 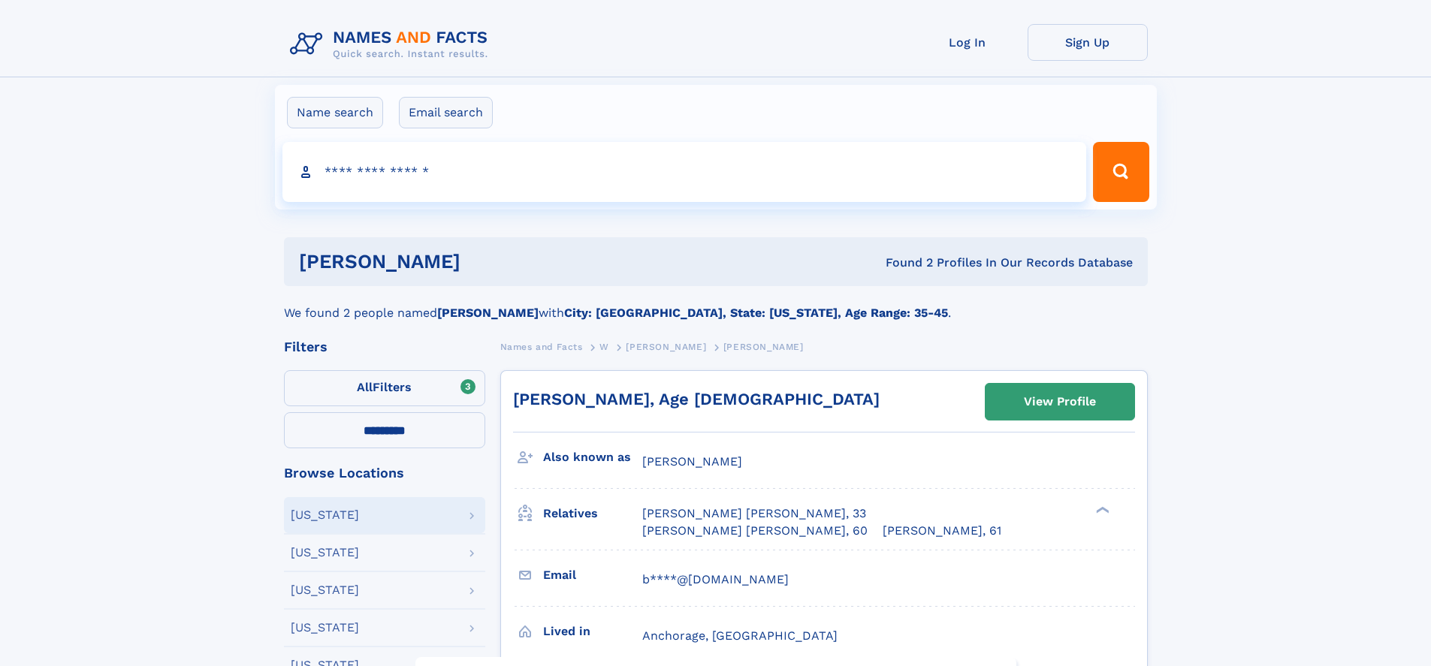 What do you see at coordinates (967, 42) in the screenshot?
I see `a: Log In` at bounding box center [967, 42].